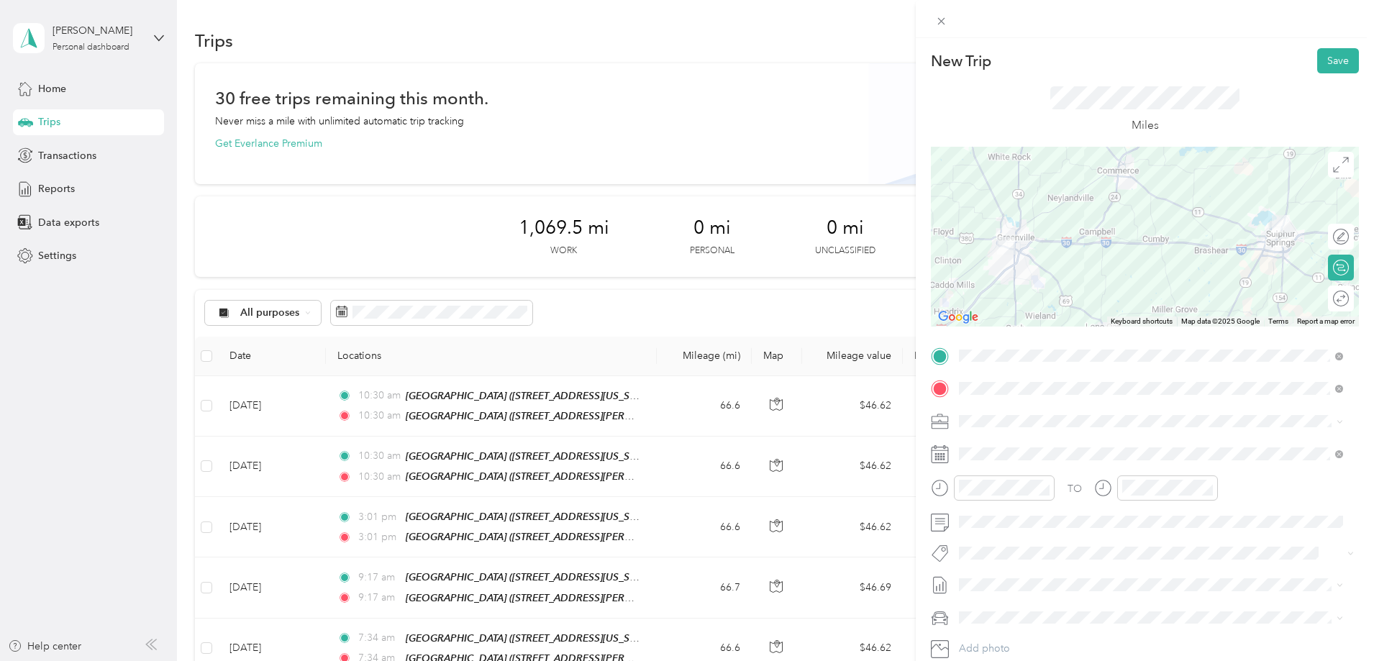  Describe the element at coordinates (1142, 322) in the screenshot. I see `button: Keyboard shortcuts` at that location.